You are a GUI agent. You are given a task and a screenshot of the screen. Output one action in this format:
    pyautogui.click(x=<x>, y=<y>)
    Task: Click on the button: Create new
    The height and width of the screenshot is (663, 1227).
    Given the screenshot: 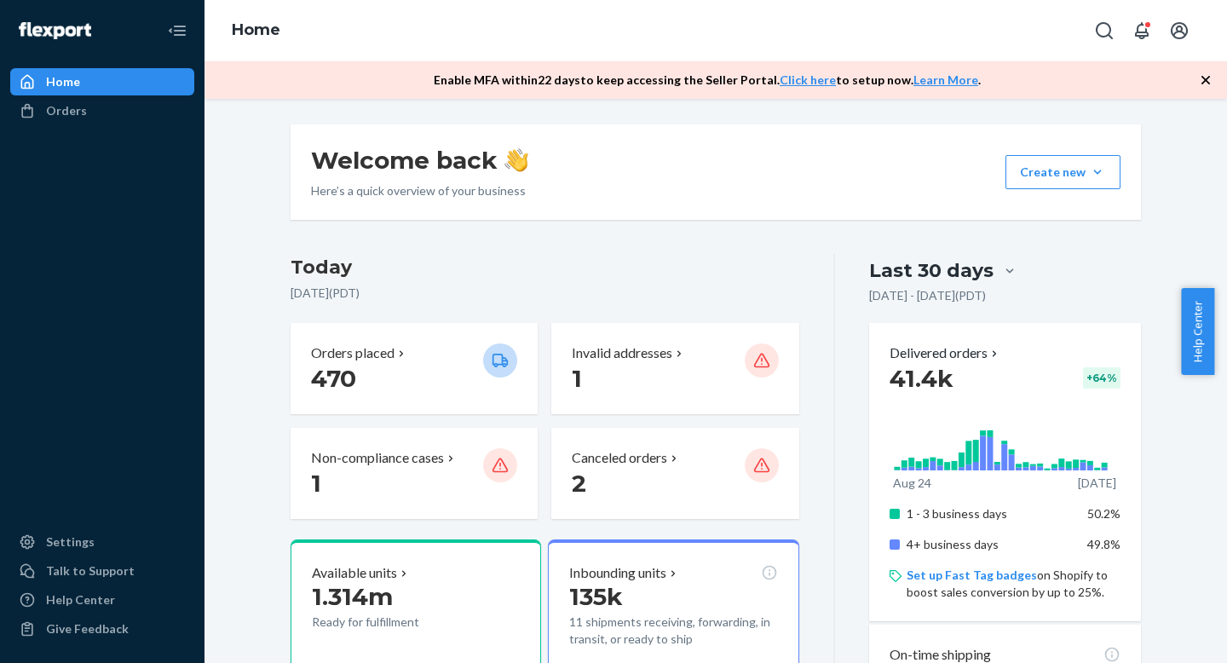 What is the action you would take?
    pyautogui.click(x=1063, y=172)
    